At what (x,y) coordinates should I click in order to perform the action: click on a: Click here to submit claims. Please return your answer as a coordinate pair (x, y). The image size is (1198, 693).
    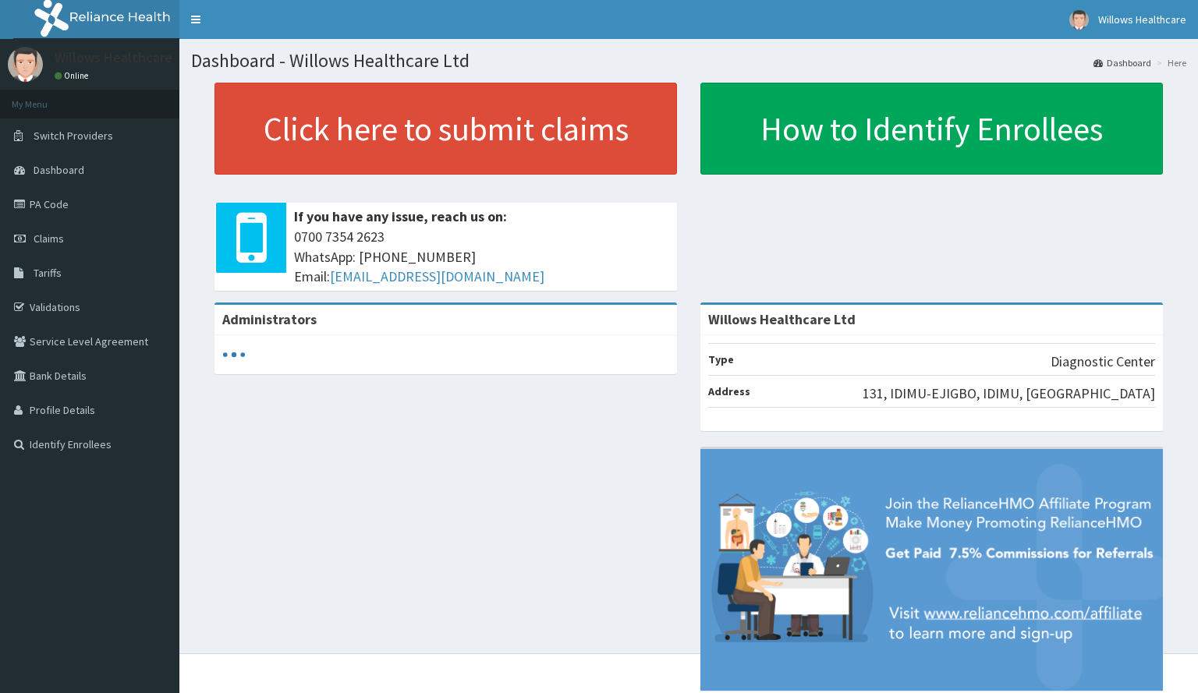
    Looking at the image, I should click on (445, 129).